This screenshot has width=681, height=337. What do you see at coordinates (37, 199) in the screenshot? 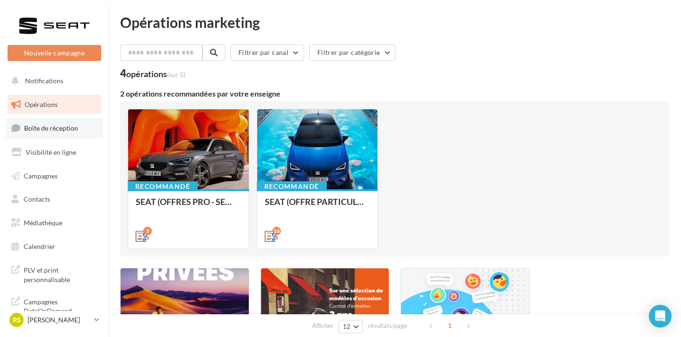
I see `span: Contacts` at bounding box center [37, 199].